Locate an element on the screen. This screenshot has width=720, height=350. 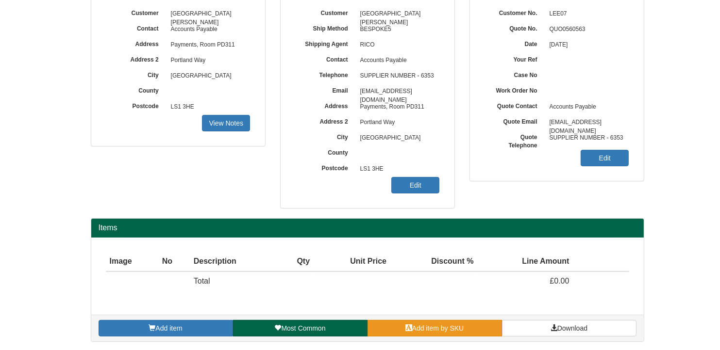
th: Image is located at coordinates (132, 262).